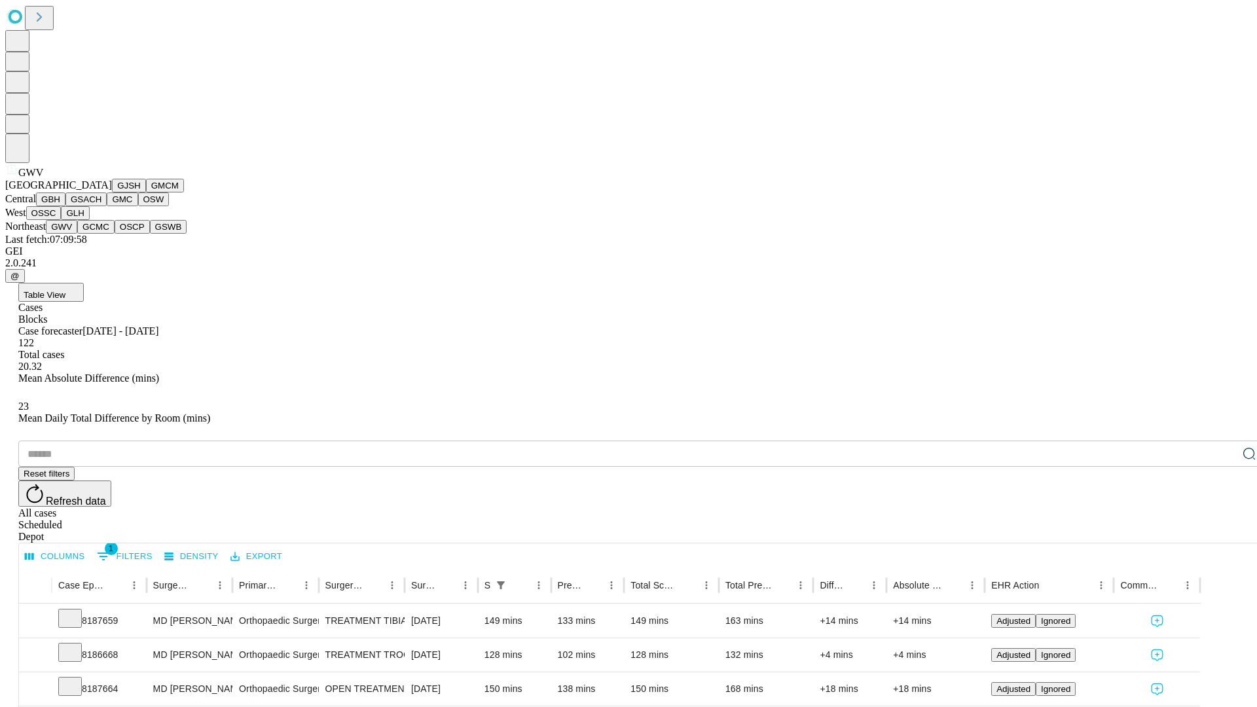 The height and width of the screenshot is (707, 1257). I want to click on div: TREATMENT TIBIAL FRACTURE BY INTRAMEDULLARY IMPLANT, so click(361, 621).